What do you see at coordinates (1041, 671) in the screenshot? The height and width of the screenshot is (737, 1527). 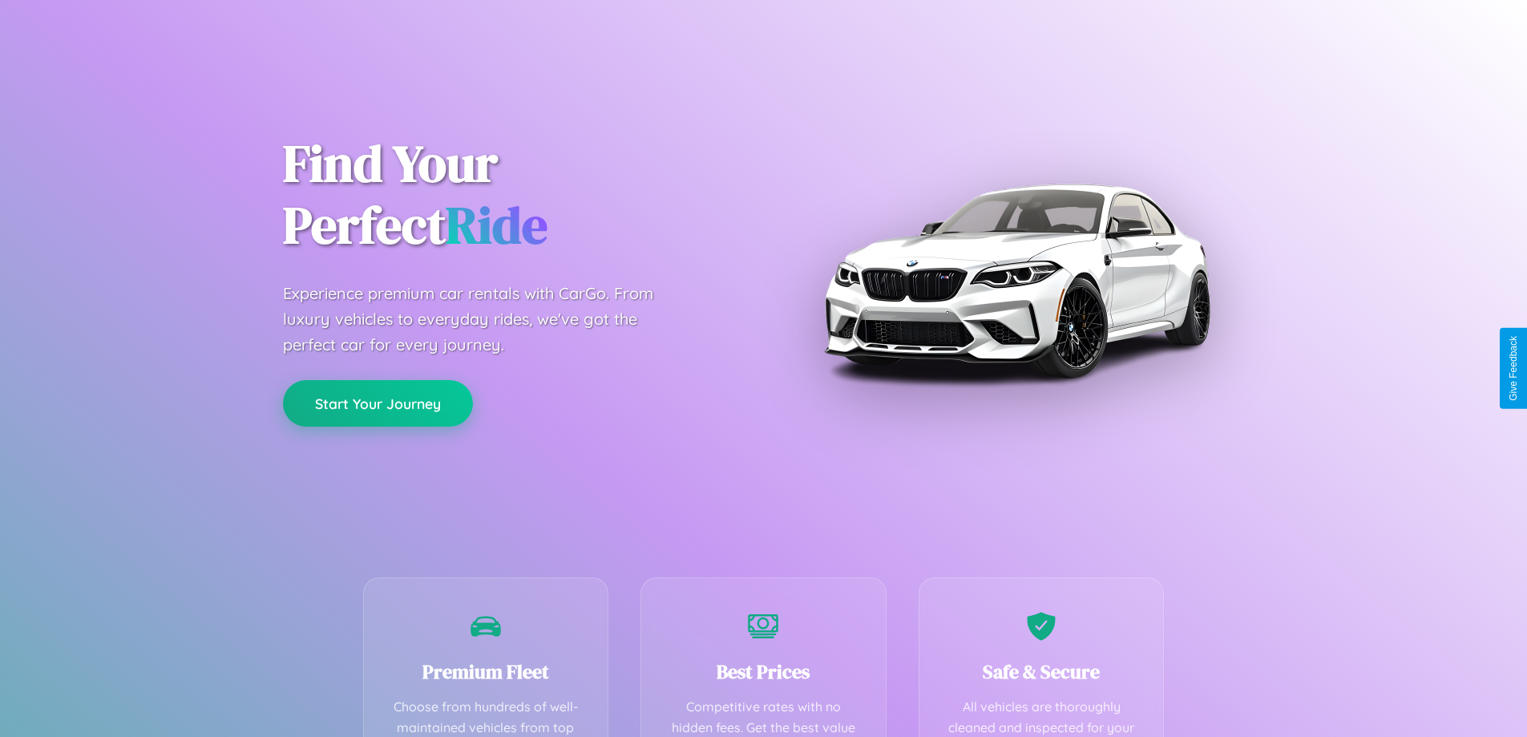 I see `h3: Safe & Secure` at bounding box center [1041, 671].